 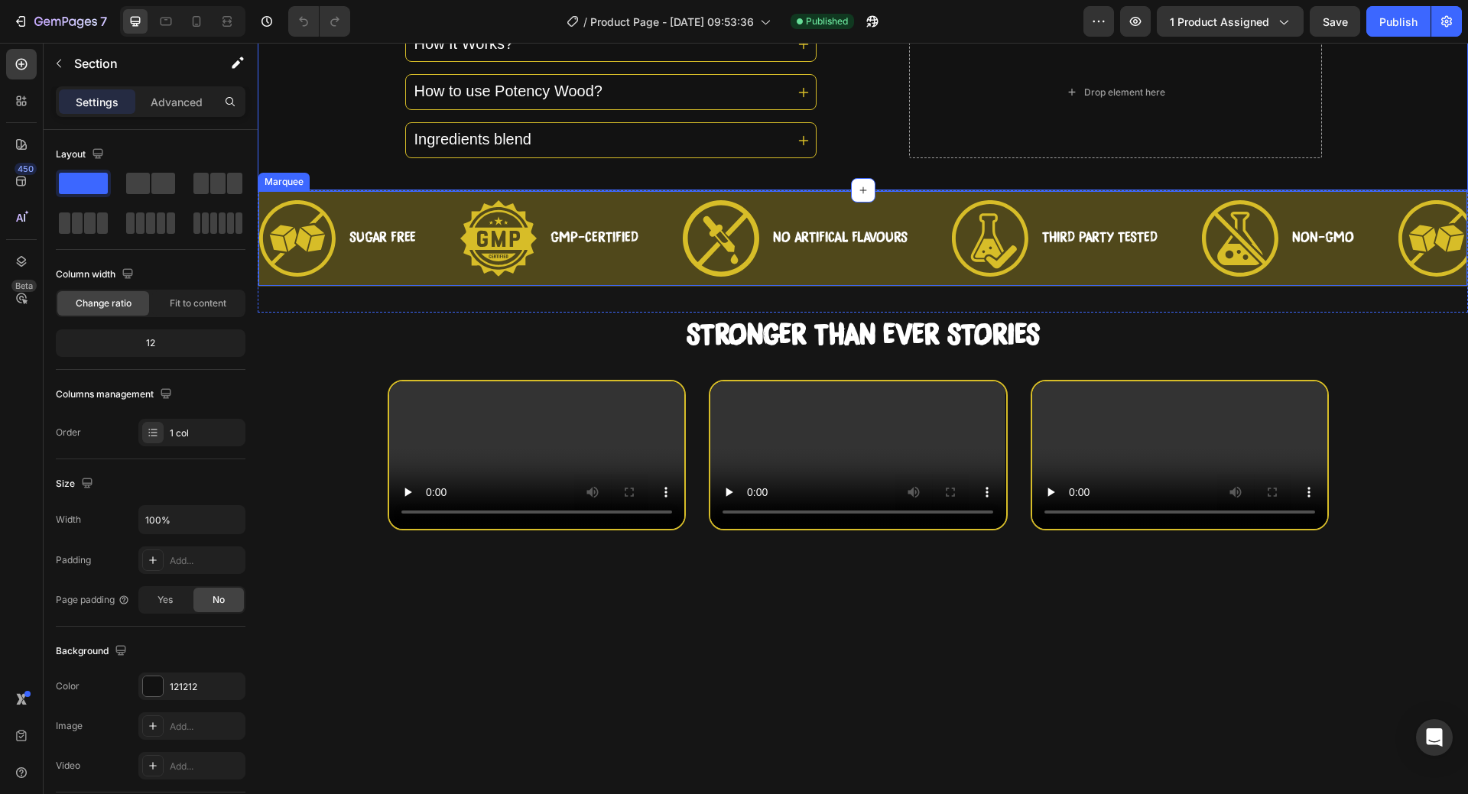 What do you see at coordinates (26, 139) in the screenshot?
I see `div: Marquee` at bounding box center [26, 139].